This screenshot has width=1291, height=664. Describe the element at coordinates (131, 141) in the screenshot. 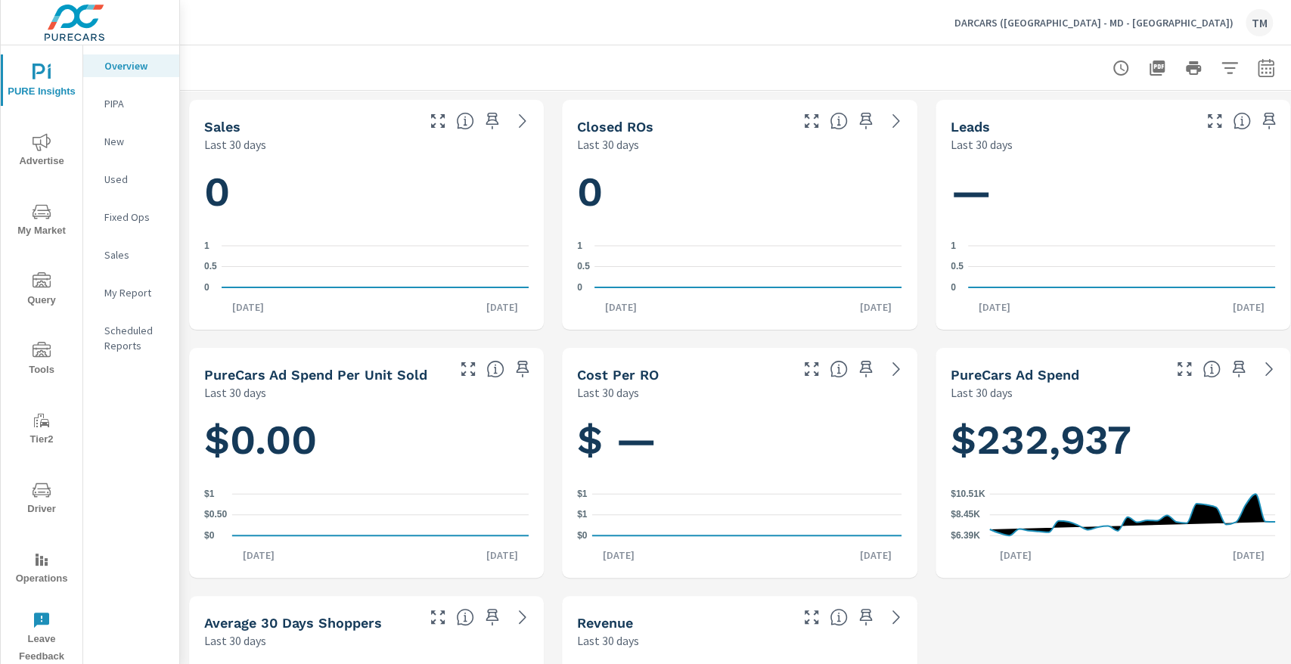

I see `div: New` at that location.